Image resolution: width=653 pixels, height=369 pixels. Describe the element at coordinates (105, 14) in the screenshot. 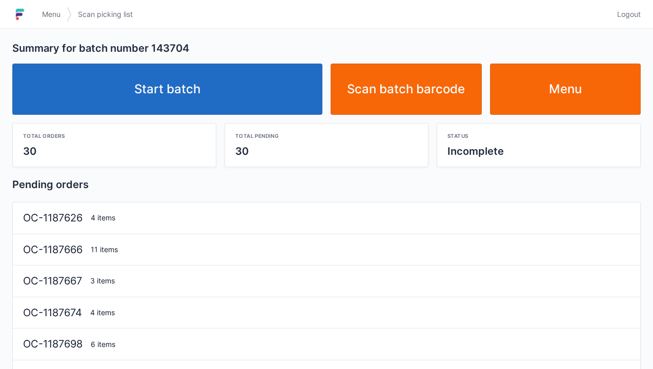

I see `span: Scan picking list` at that location.